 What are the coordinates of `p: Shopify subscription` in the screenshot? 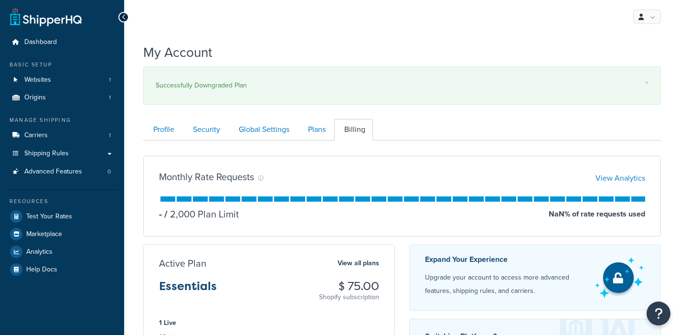 It's located at (349, 297).